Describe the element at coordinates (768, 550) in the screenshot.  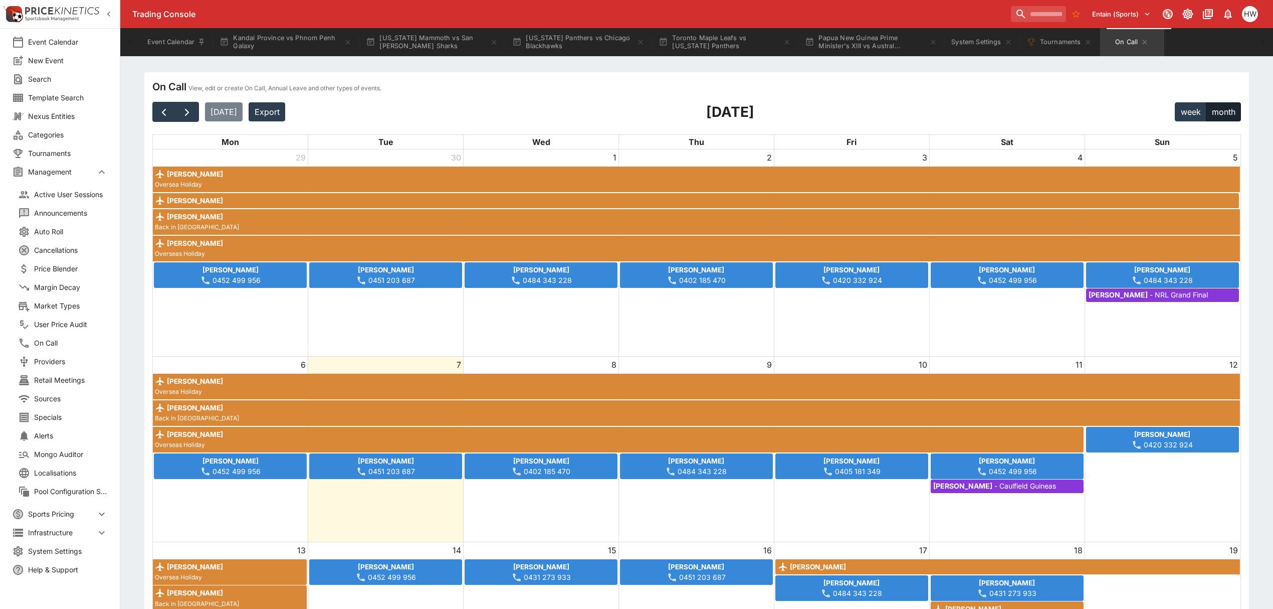
I see `a: October 16, 2025` at that location.